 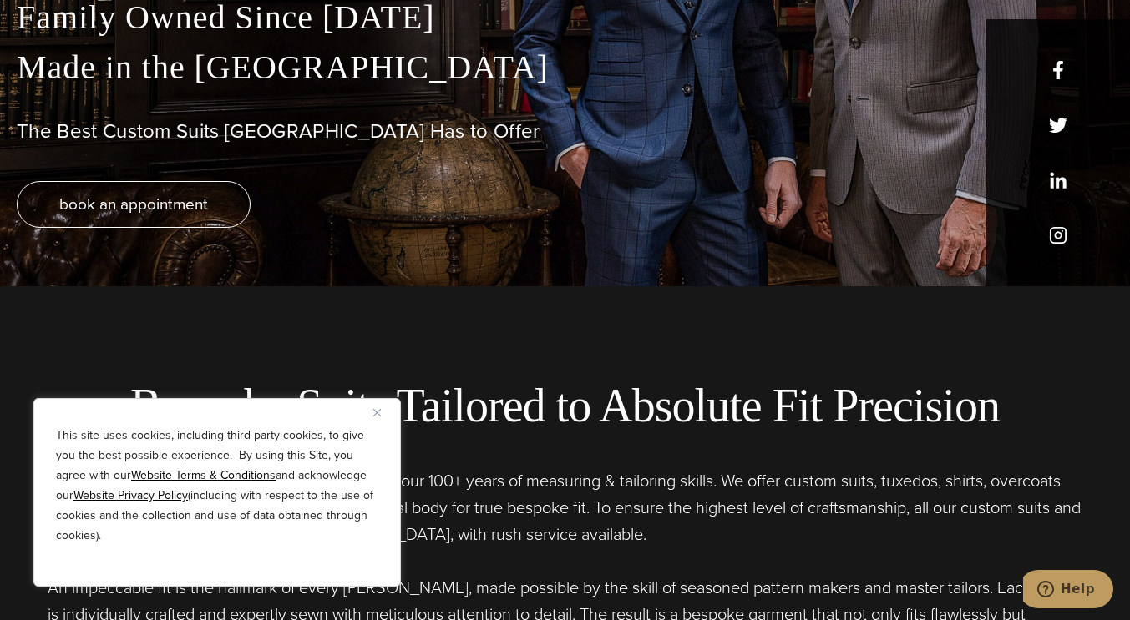 What do you see at coordinates (134, 205) in the screenshot?
I see `a: book an appointment` at bounding box center [134, 205].